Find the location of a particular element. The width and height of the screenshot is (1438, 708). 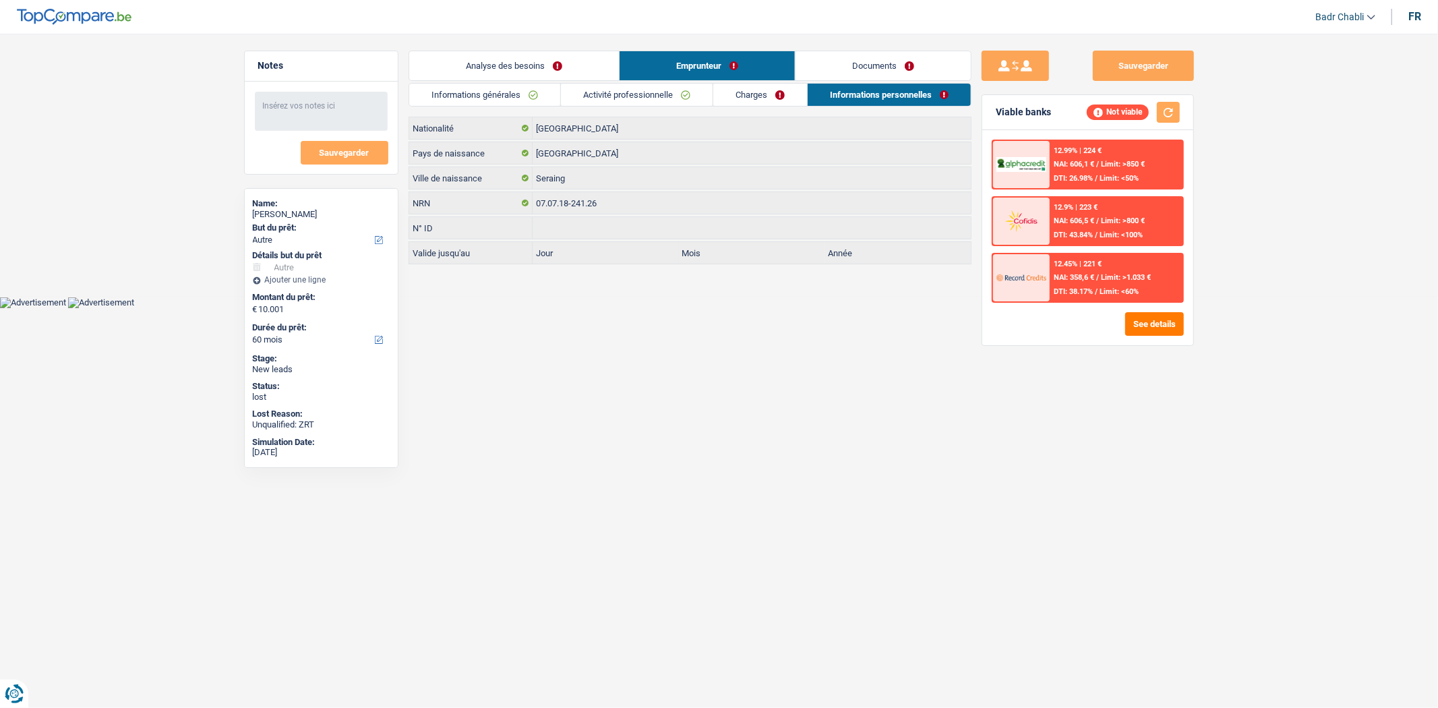

span: Limit: <60% is located at coordinates (1119, 291).